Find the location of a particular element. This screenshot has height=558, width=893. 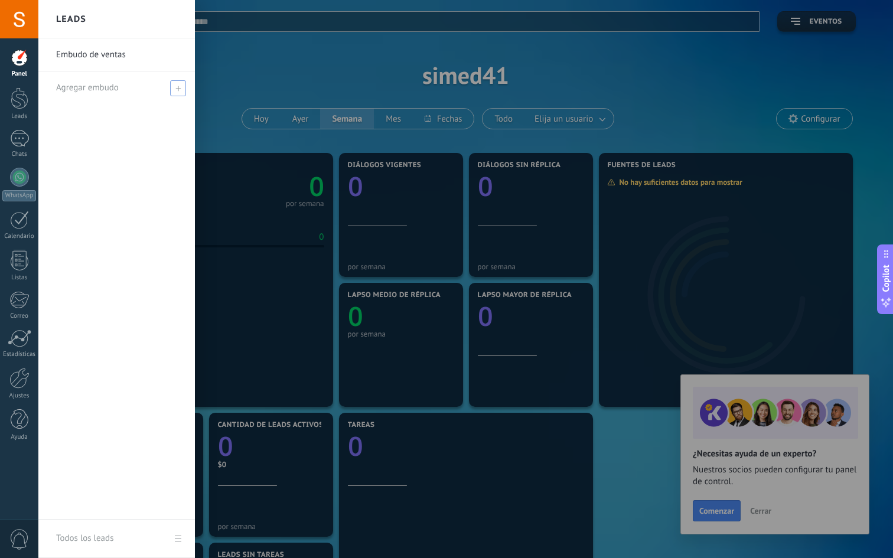

div: Leads is located at coordinates (19, 116).